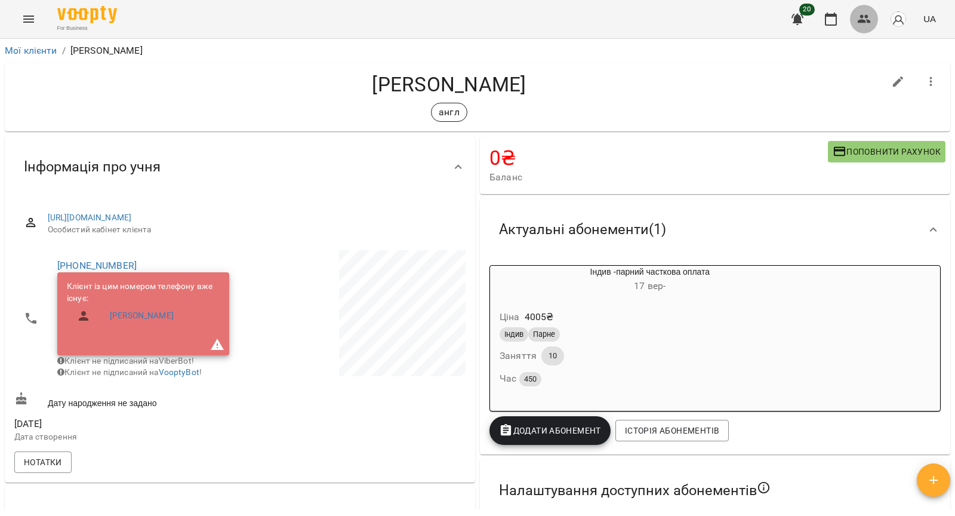 The width and height of the screenshot is (955, 516). What do you see at coordinates (29, 19) in the screenshot?
I see `button: Menu` at bounding box center [29, 19].